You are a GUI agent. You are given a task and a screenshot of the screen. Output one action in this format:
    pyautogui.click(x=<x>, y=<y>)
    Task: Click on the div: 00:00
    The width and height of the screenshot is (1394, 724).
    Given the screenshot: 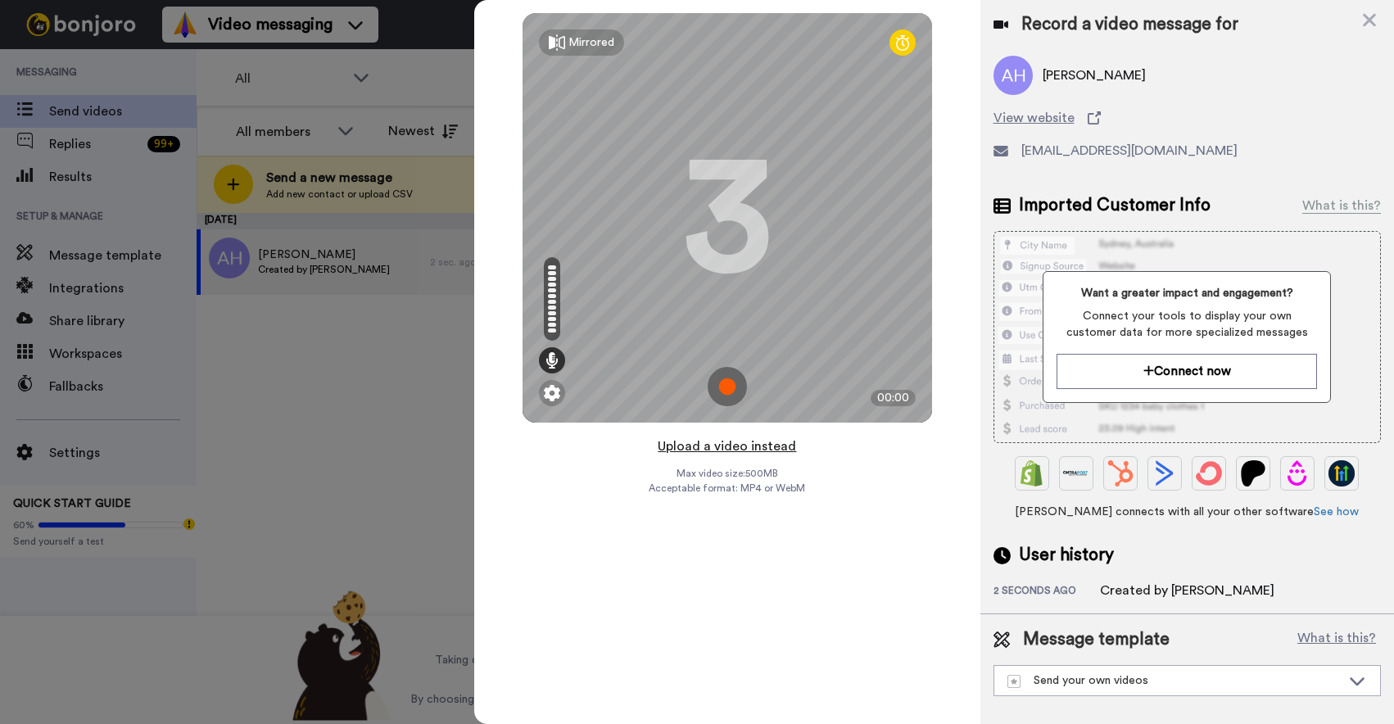 What is the action you would take?
    pyautogui.click(x=893, y=398)
    